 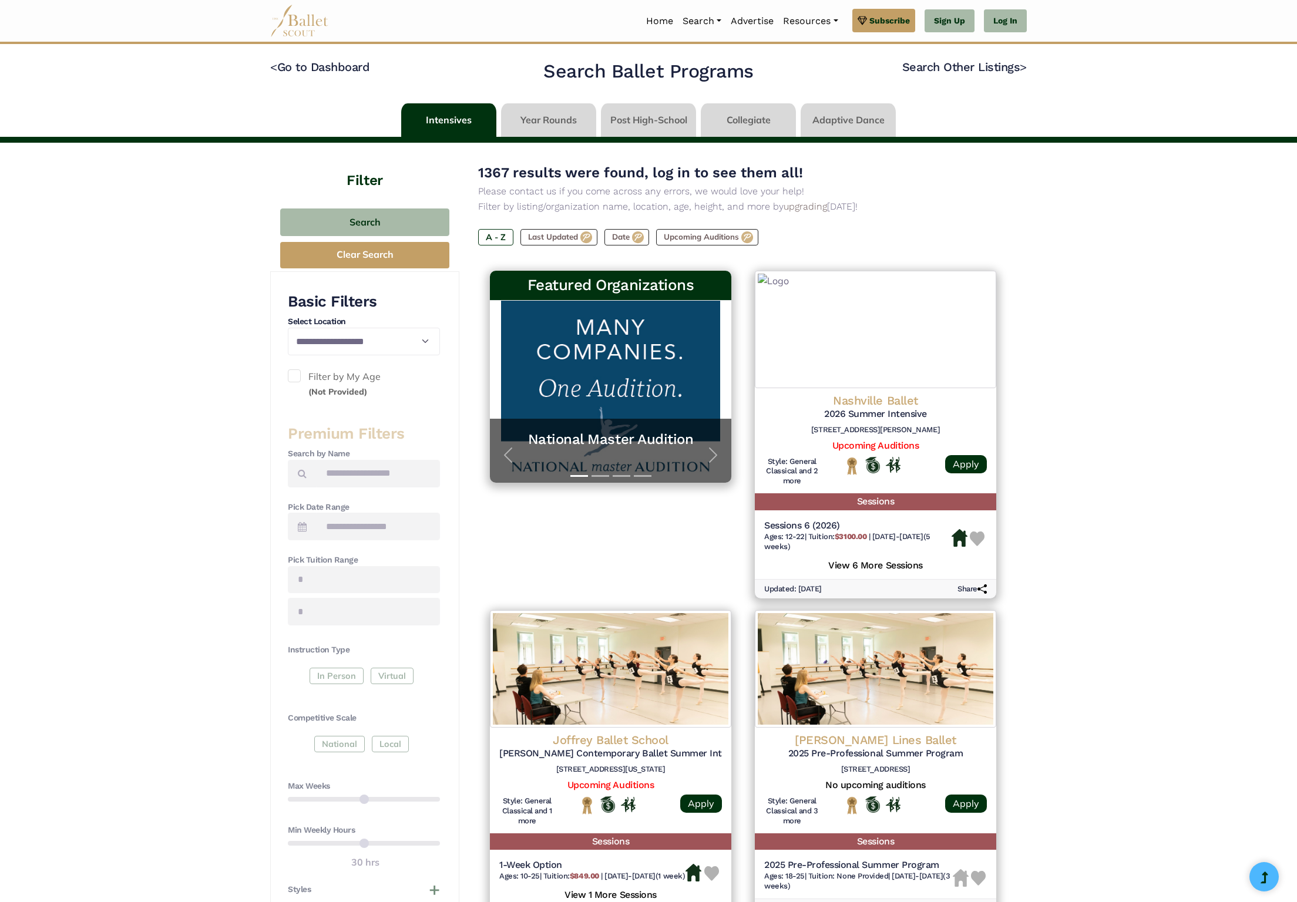 I want to click on a: <Go to Dashboard, so click(x=320, y=67).